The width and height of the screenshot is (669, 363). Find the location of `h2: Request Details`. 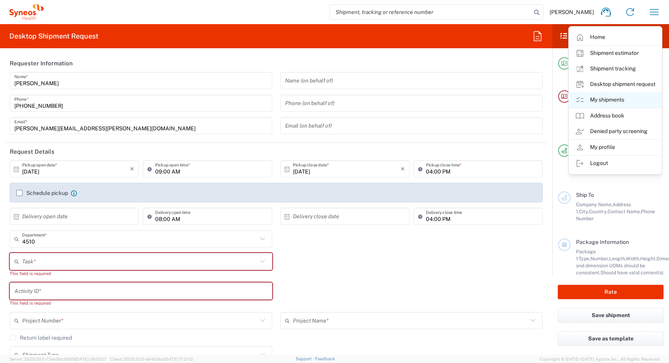

h2: Request Details is located at coordinates (32, 152).